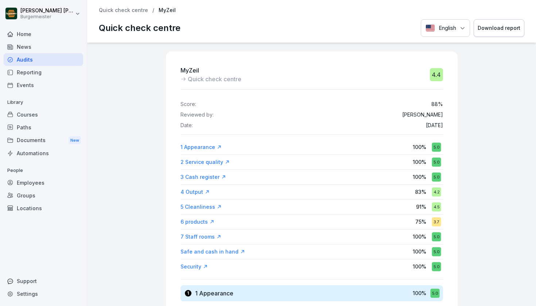 The height and width of the screenshot is (306, 536). What do you see at coordinates (201, 207) in the screenshot?
I see `a: 5 Cleanliness` at bounding box center [201, 207].